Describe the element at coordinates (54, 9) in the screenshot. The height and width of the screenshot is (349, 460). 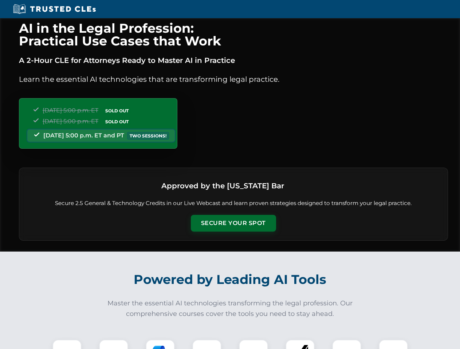
I see `img: Trusted CLEs` at that location.